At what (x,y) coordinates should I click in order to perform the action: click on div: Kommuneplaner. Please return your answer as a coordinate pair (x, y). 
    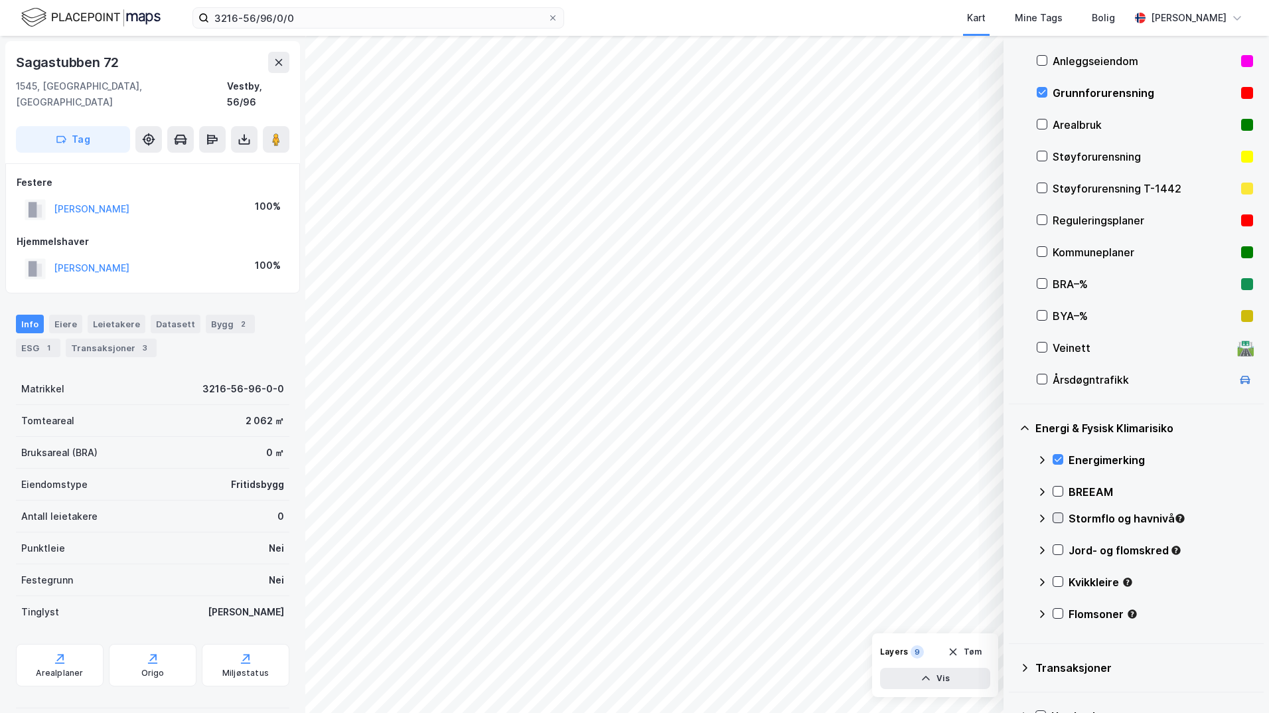
    Looking at the image, I should click on (1144, 252).